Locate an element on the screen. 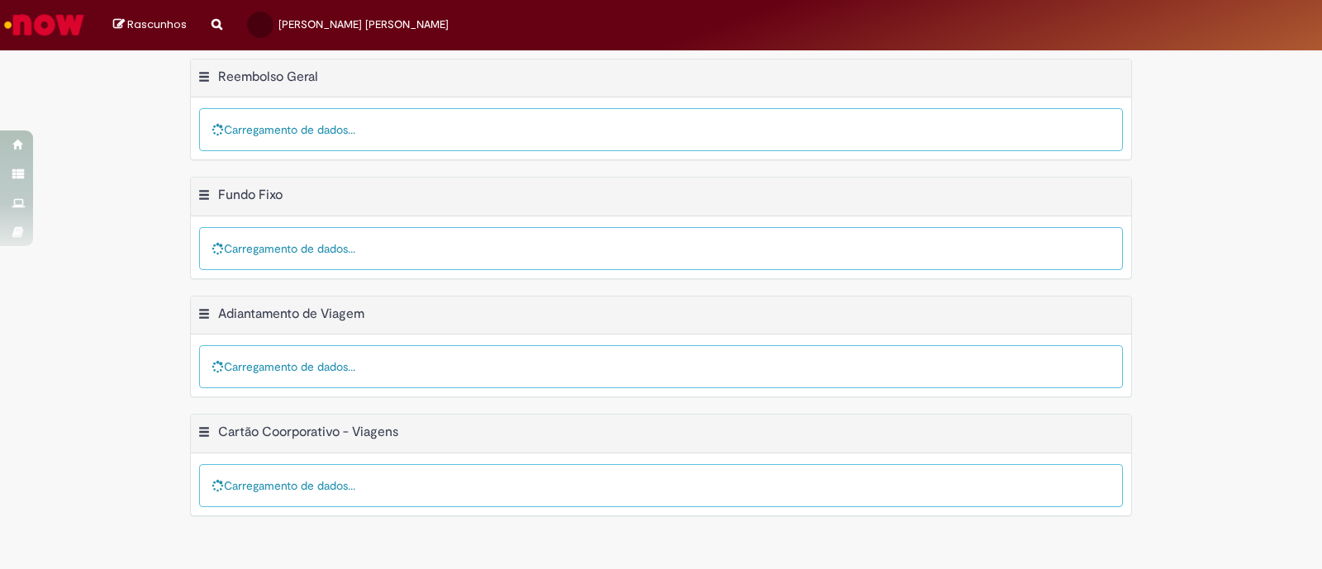 This screenshot has height=569, width=1322. h2: Cartão Coorporativo - Viagens is located at coordinates (308, 433).